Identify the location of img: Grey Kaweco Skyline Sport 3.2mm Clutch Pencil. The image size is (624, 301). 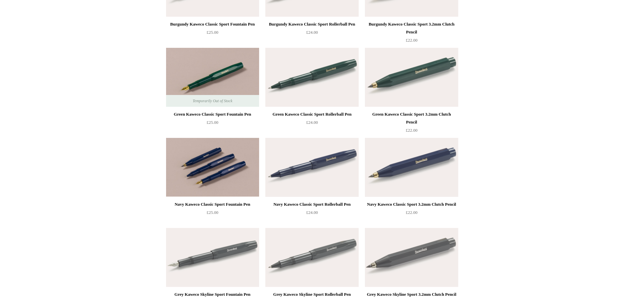
(411, 257).